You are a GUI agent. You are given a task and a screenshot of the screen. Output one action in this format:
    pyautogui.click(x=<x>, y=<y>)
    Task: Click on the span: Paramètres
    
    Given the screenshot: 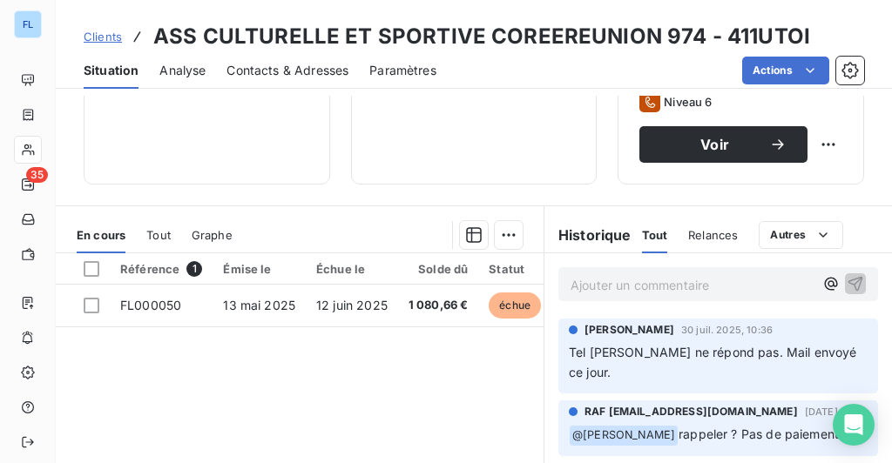 What is the action you would take?
    pyautogui.click(x=402, y=71)
    